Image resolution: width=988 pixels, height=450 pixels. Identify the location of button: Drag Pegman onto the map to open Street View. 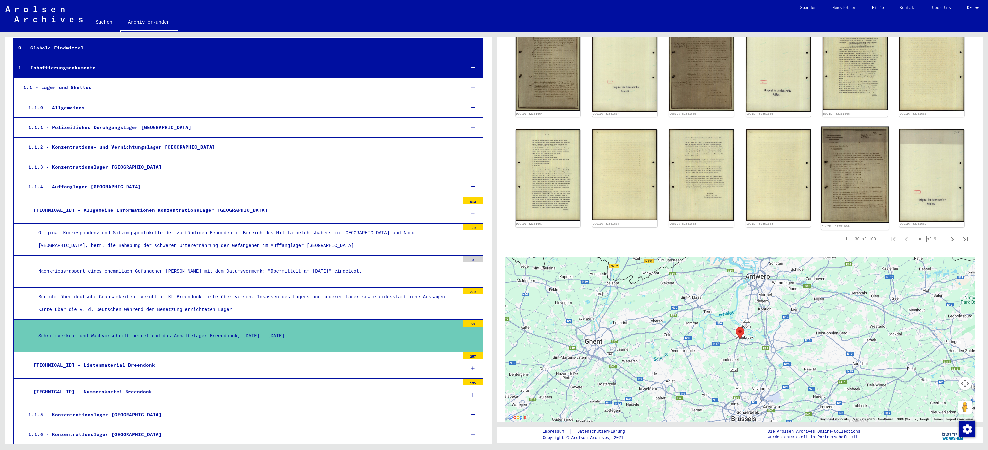
(965, 407).